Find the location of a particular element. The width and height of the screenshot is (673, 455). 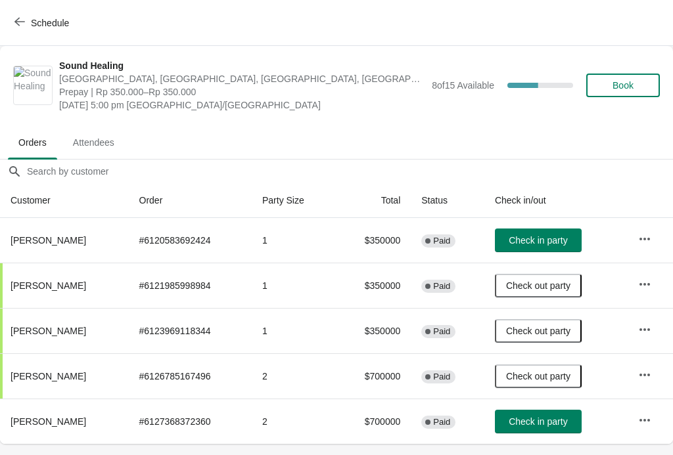

td: # 6120583692424 is located at coordinates (190, 240).